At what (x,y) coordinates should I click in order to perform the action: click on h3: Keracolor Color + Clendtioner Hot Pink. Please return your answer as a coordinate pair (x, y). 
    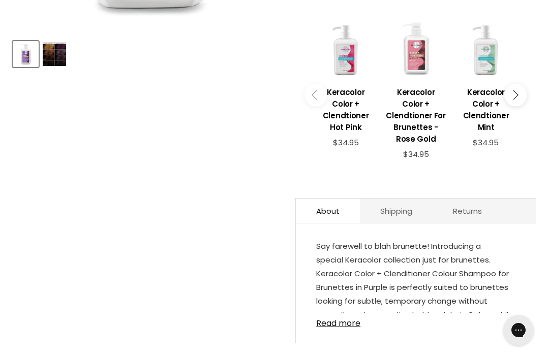
    Looking at the image, I should click on (346, 110).